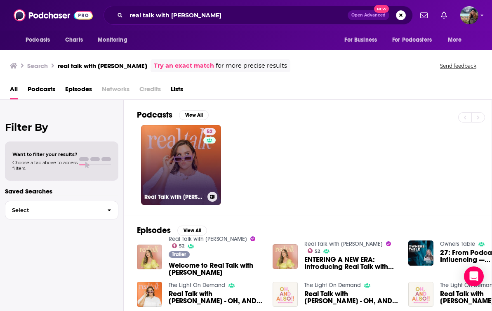  Describe the element at coordinates (177, 91) in the screenshot. I see `a: Lists` at that location.